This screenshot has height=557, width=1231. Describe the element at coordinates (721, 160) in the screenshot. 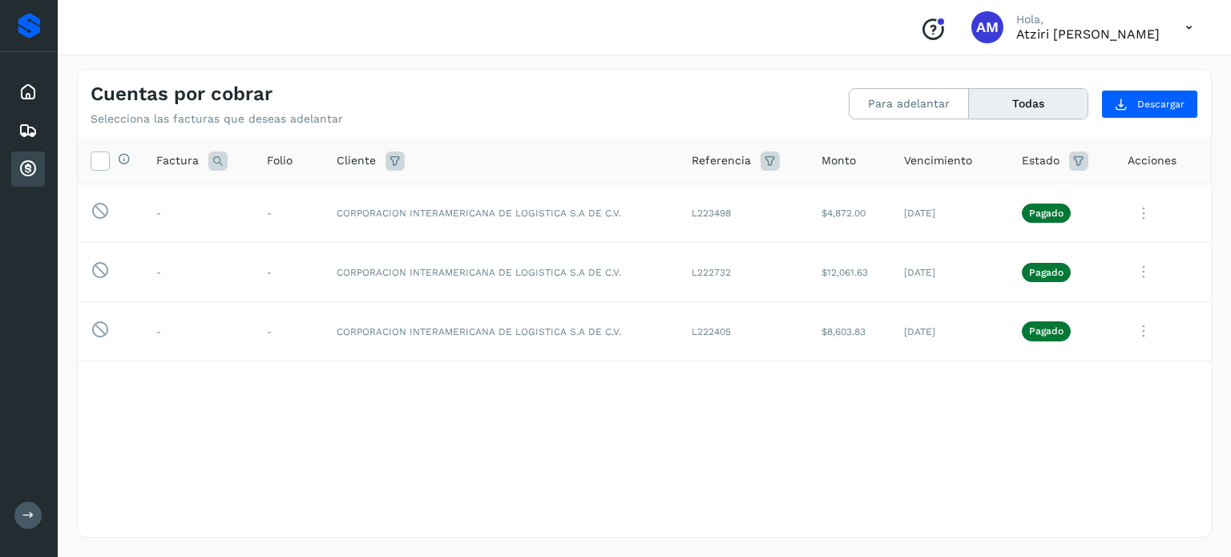

I see `span: Referencia` at that location.